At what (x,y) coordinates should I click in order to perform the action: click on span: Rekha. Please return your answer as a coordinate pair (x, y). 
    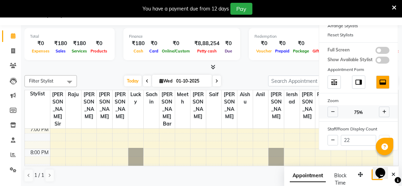
    Looking at the image, I should click on (323, 98).